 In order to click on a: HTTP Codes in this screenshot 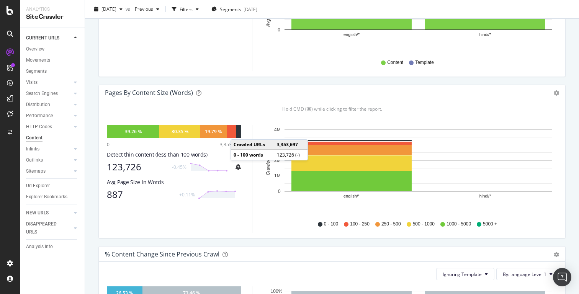, I will do `click(49, 127)`.